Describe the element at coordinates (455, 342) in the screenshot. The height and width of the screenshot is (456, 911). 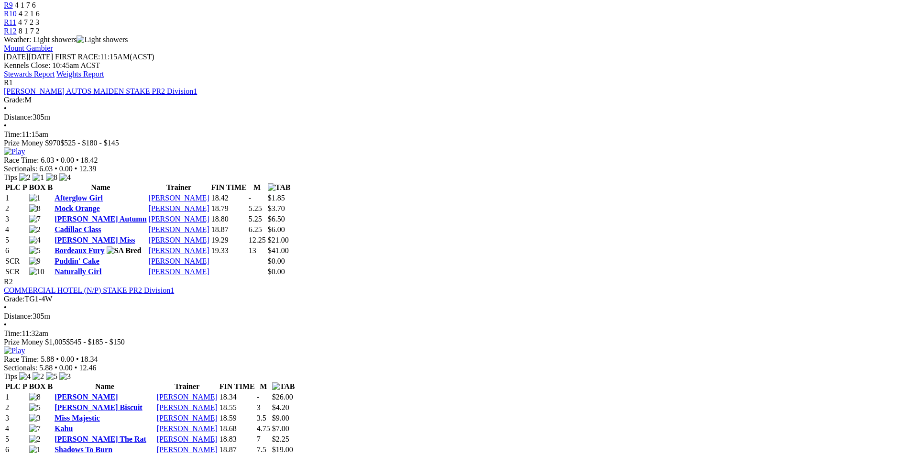
I see `div: Prize Money $1,005` at that location.